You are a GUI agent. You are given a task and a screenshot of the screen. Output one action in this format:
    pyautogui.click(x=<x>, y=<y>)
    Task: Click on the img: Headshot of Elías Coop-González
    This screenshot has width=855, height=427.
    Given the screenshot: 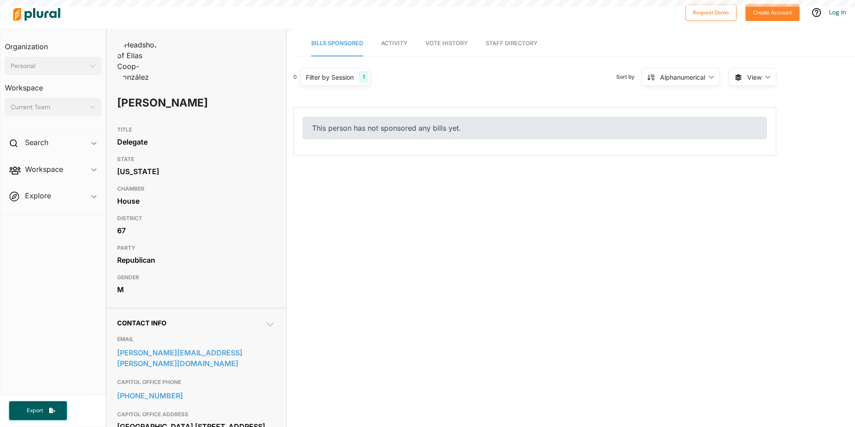 What is the action you would take?
    pyautogui.click(x=140, y=61)
    